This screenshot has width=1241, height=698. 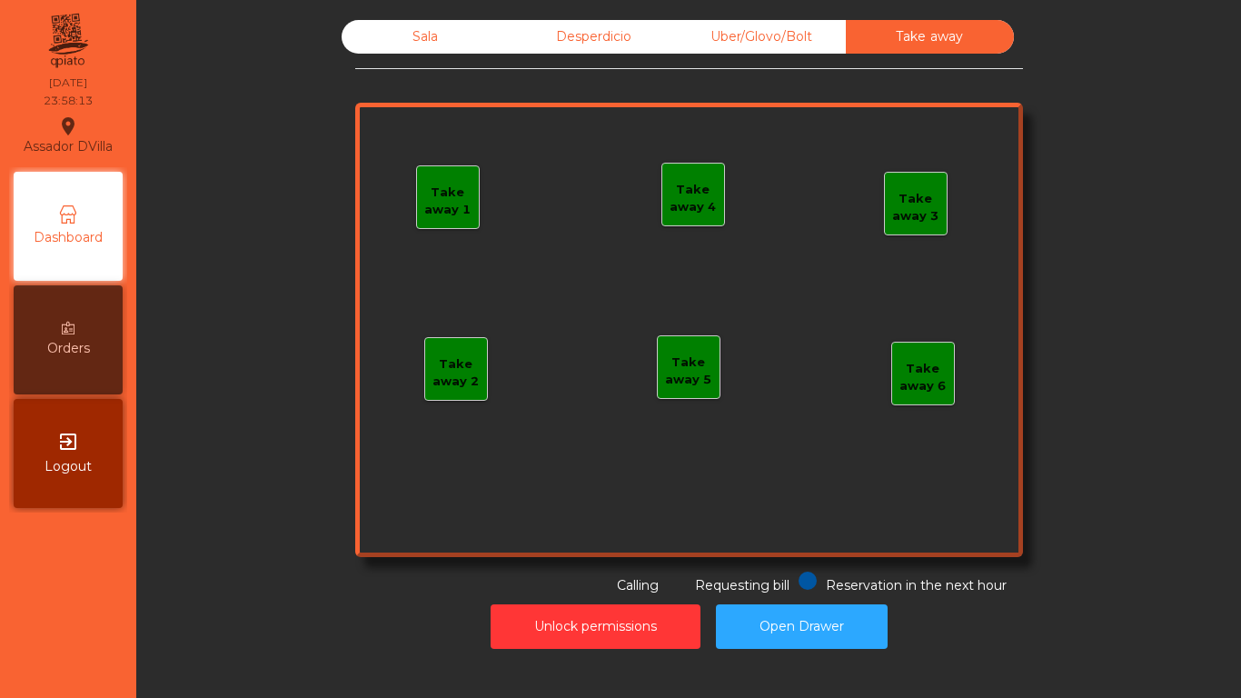 I want to click on div: Sala, so click(x=425, y=36).